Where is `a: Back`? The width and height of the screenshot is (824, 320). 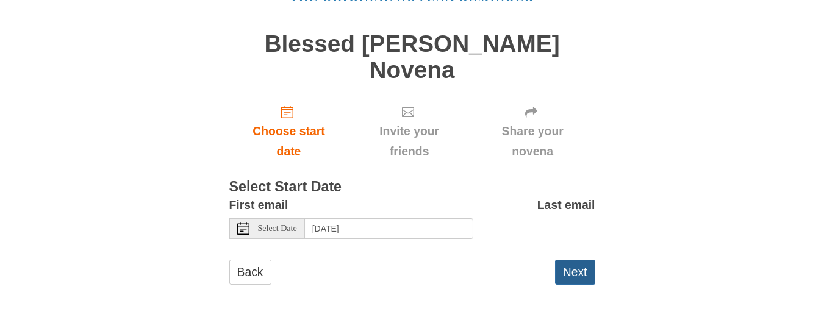 a: Back is located at coordinates (250, 272).